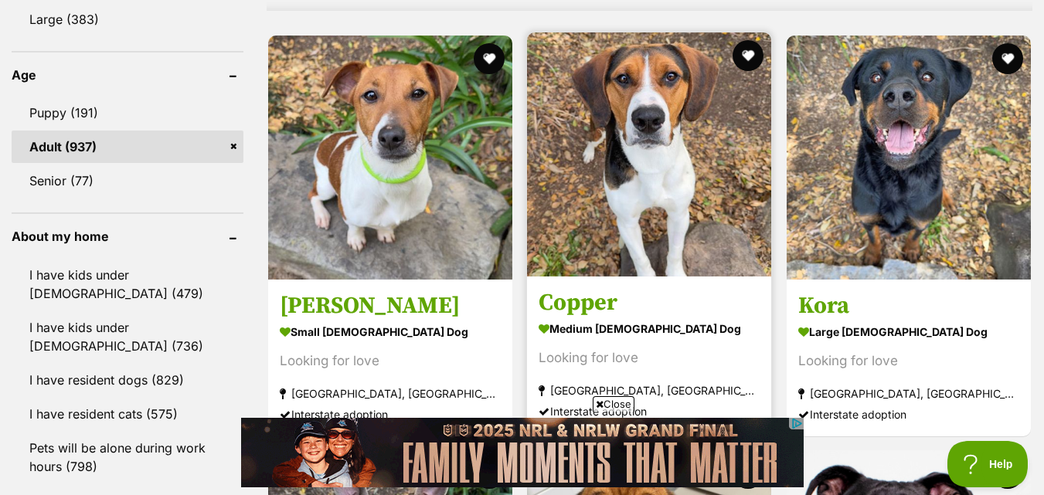 The image size is (1044, 495). What do you see at coordinates (128, 237) in the screenshot?
I see `header: About my home` at bounding box center [128, 237].